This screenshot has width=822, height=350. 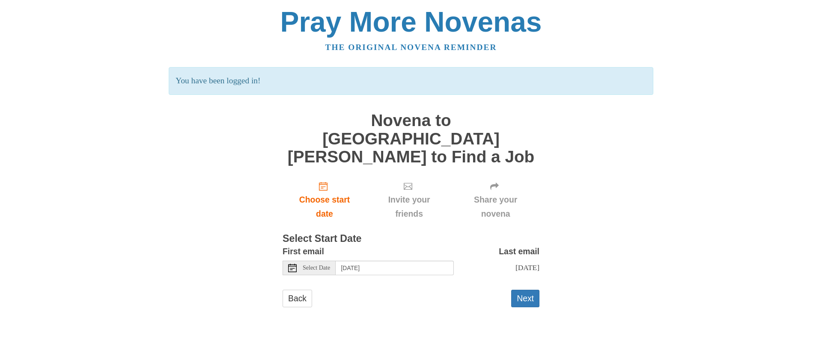 I want to click on label: First email, so click(x=303, y=252).